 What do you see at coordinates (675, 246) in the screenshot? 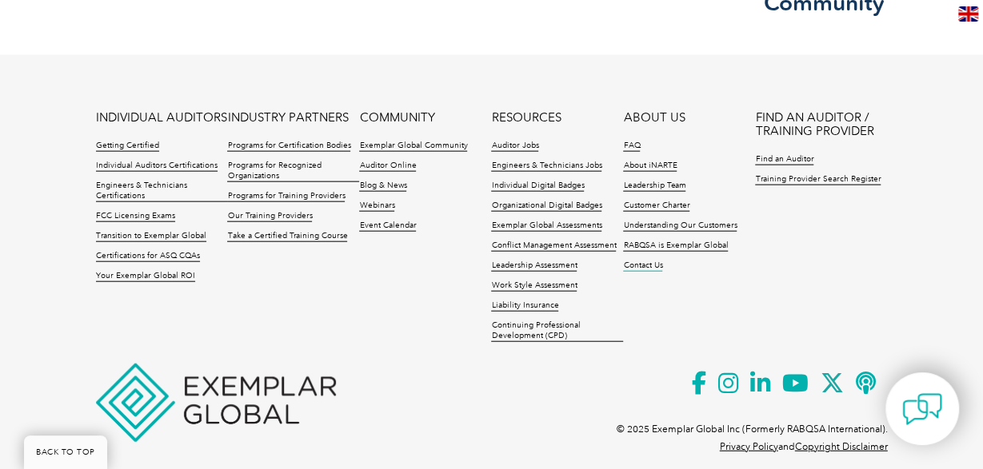
I see `a: RABQSA is Exemplar Global` at bounding box center [675, 246].